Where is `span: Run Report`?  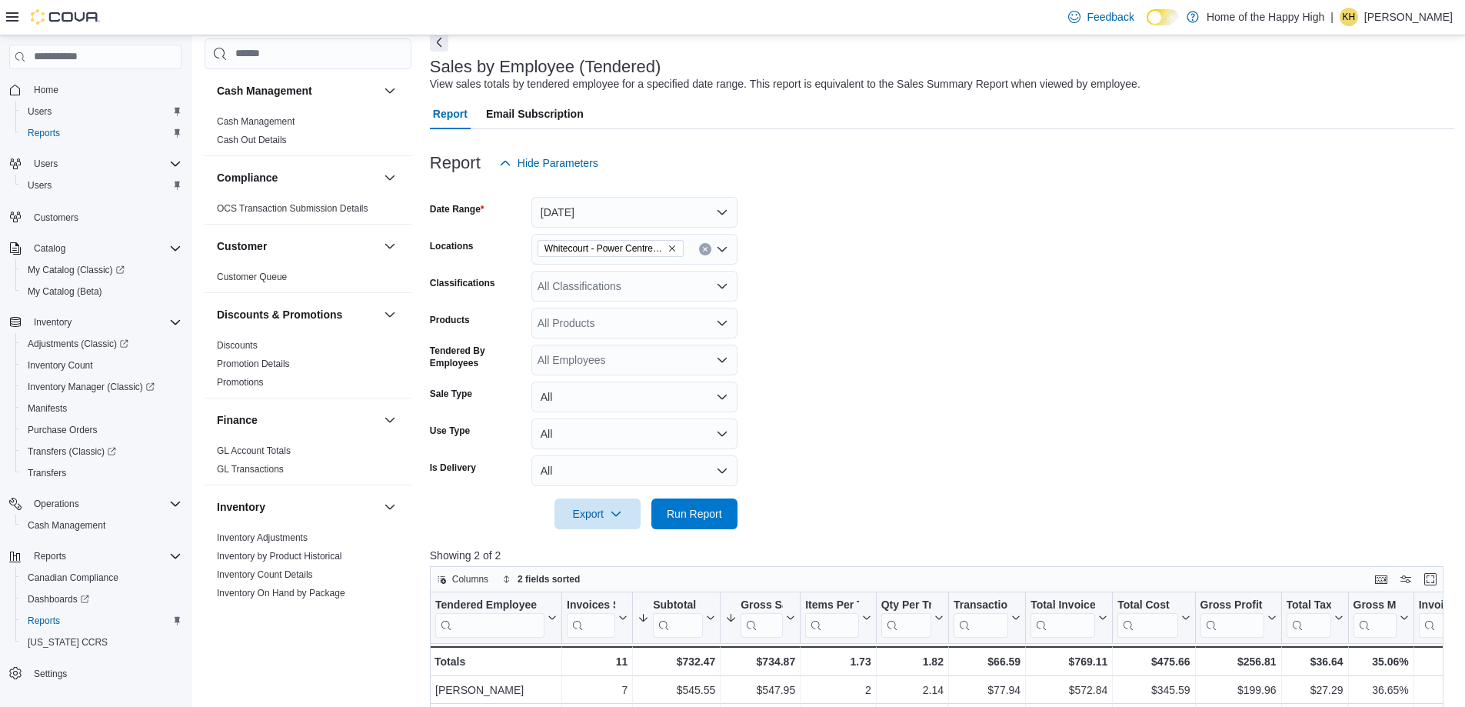 span: Run Report is located at coordinates (694, 514).